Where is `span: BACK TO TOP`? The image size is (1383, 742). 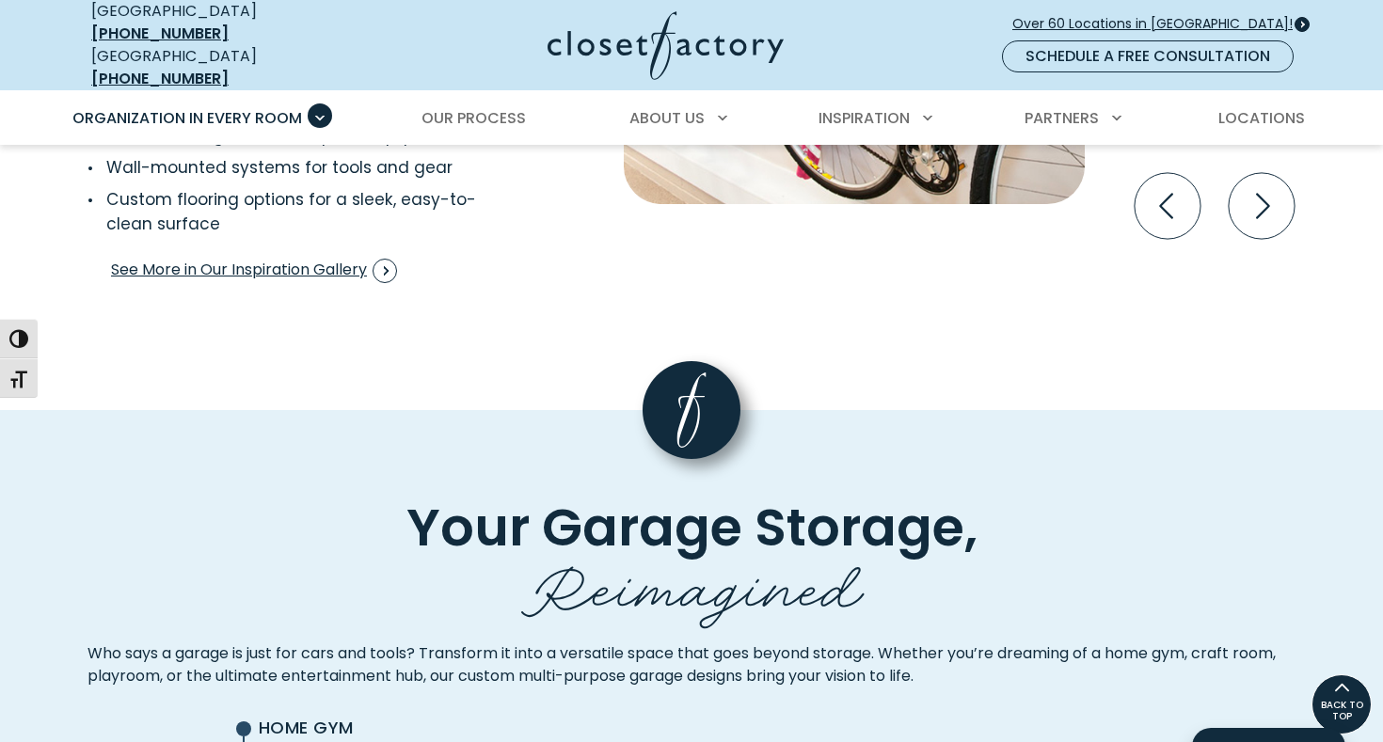 span: BACK TO TOP is located at coordinates (1342, 711).